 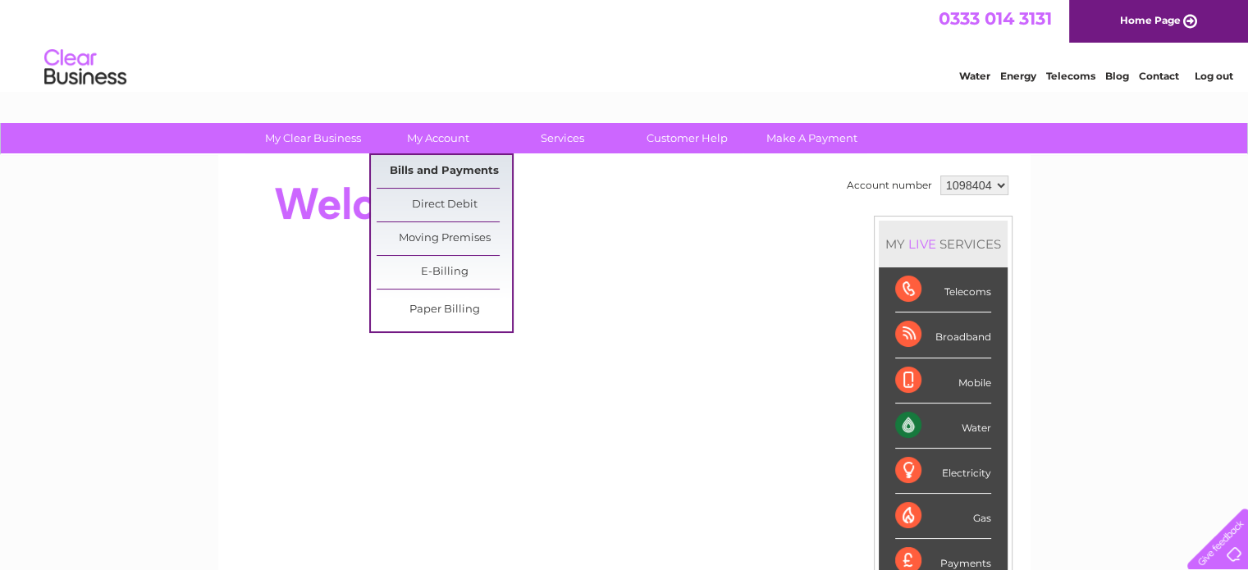 What do you see at coordinates (943, 335) in the screenshot?
I see `div: Broadband` at bounding box center [943, 335].